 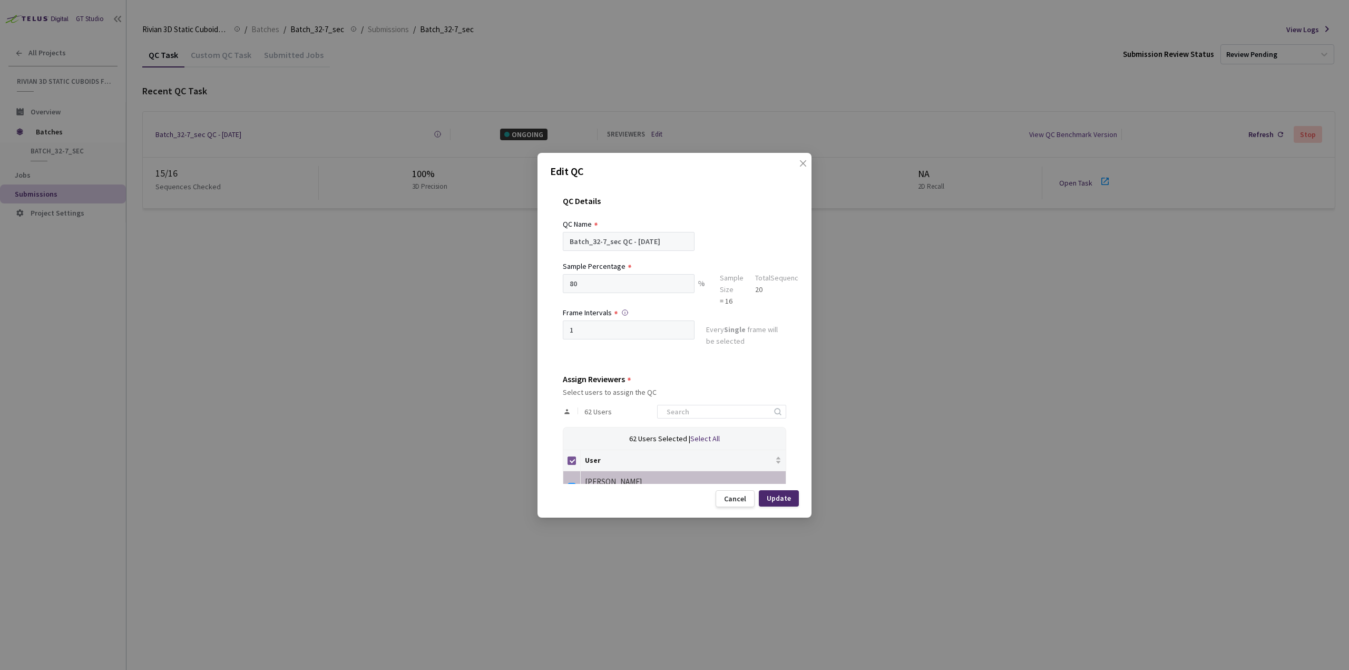 I want to click on div: Sample Size, so click(x=731, y=283).